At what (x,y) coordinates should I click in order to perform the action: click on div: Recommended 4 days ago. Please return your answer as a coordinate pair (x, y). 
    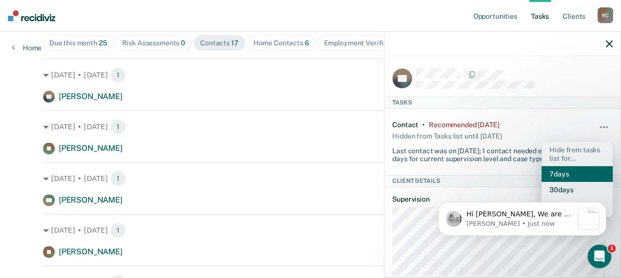
    Looking at the image, I should click on (464, 125).